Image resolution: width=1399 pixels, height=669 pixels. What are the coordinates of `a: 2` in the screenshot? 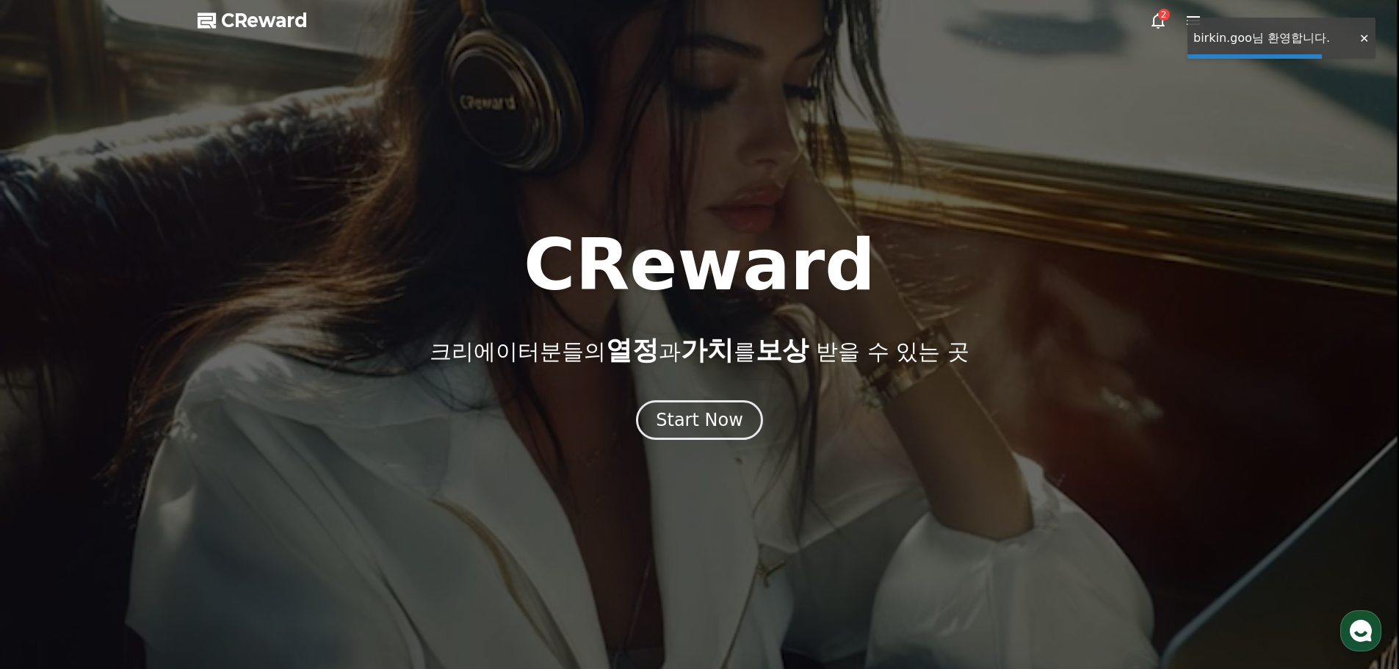 It's located at (1158, 21).